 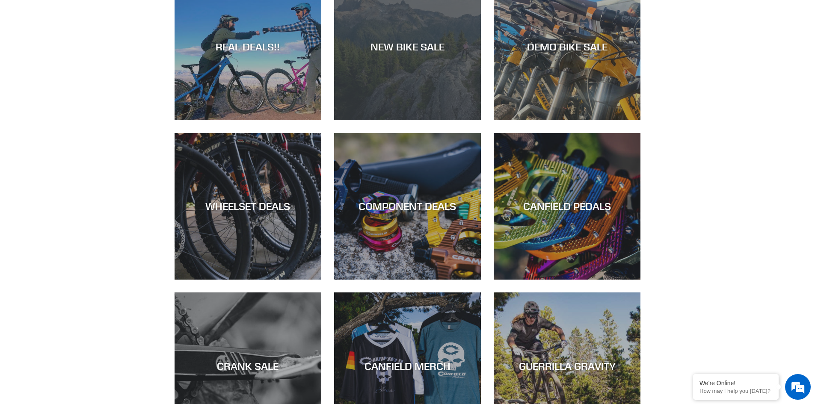 What do you see at coordinates (248, 366) in the screenshot?
I see `div: CRANK SALE` at bounding box center [248, 366].